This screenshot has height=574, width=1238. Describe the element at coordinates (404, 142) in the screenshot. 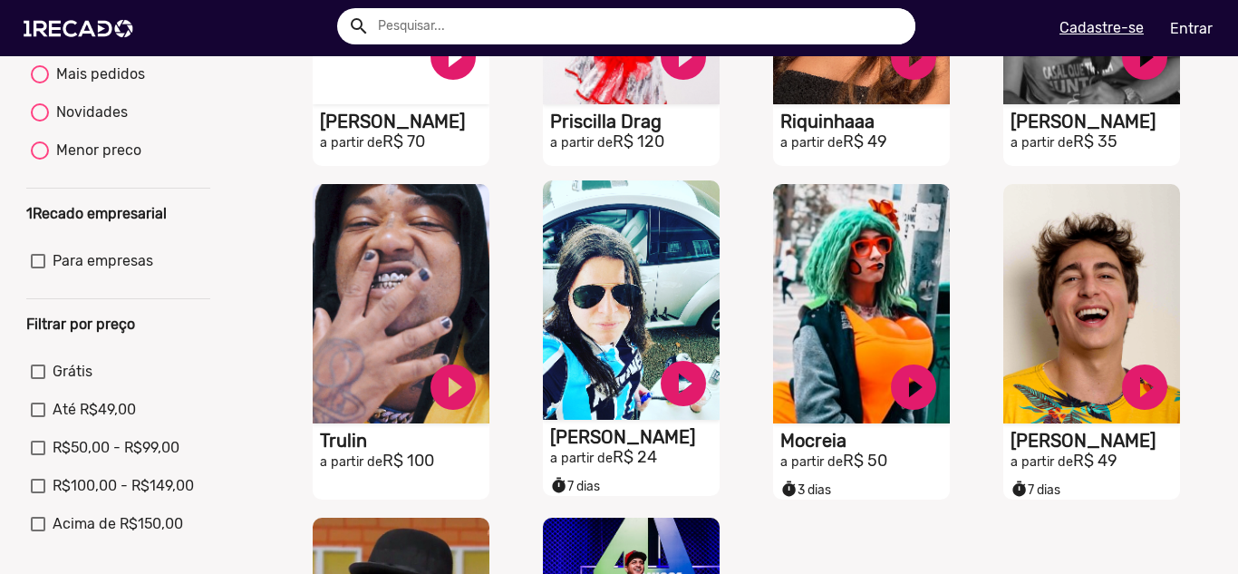

I see `h2: R$ 70` at that location.